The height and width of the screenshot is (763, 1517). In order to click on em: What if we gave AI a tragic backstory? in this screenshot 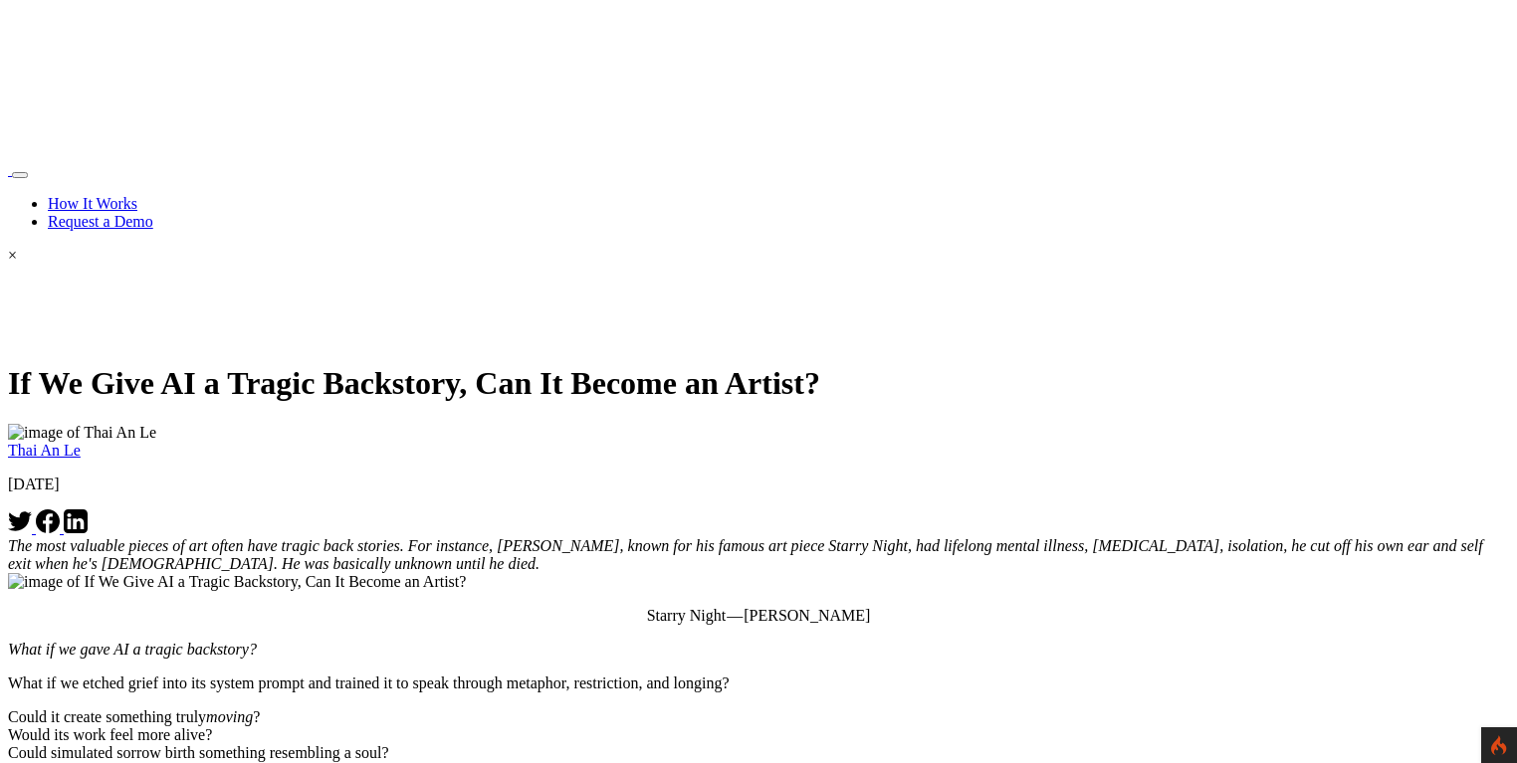, I will do `click(132, 649)`.